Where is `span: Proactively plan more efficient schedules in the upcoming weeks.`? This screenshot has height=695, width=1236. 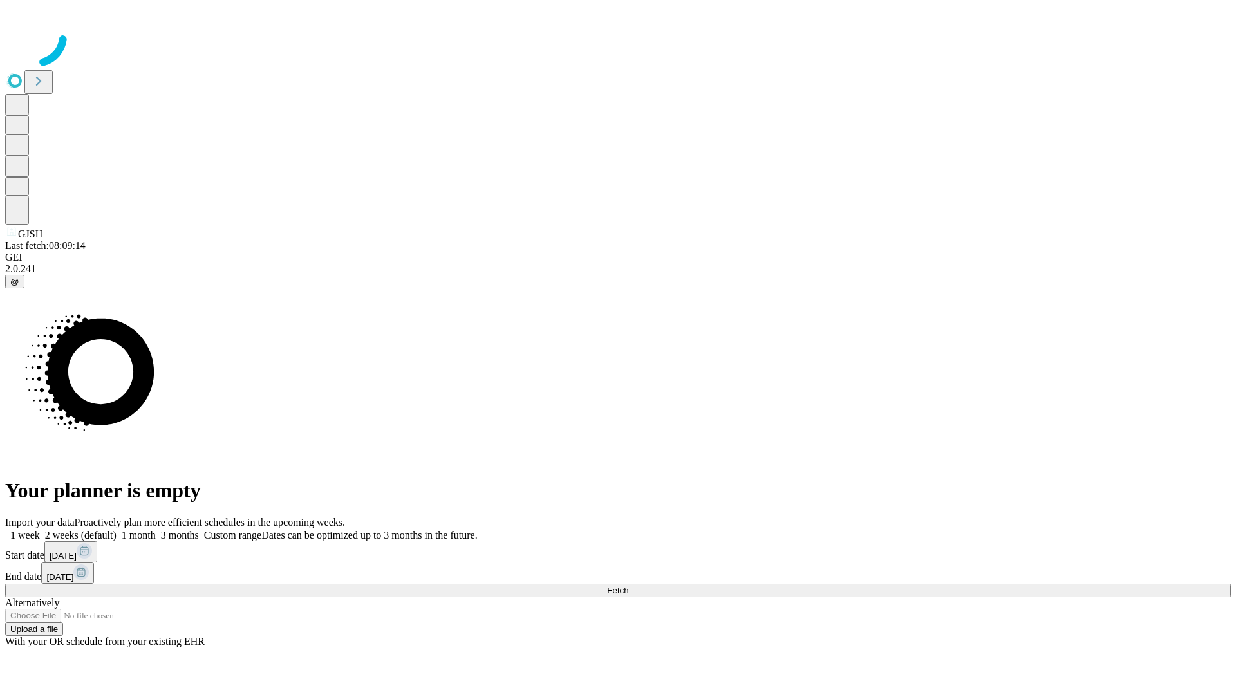
span: Proactively plan more efficient schedules in the upcoming weeks. is located at coordinates (210, 522).